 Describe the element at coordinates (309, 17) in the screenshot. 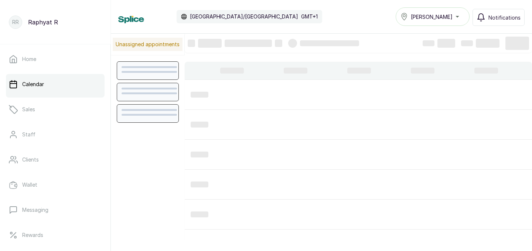

I see `p: GMT+1` at that location.